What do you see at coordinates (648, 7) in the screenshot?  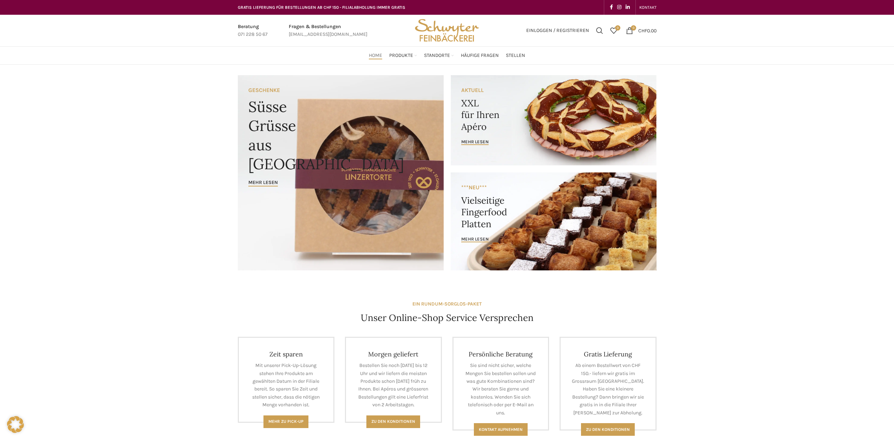 I see `div: Secondary navigation` at bounding box center [648, 7].